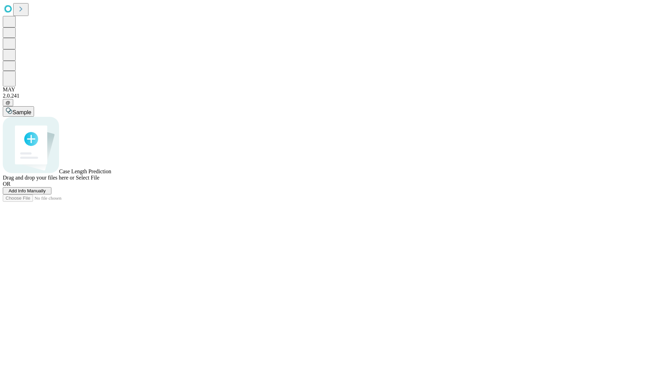 Image resolution: width=667 pixels, height=375 pixels. Describe the element at coordinates (333, 90) in the screenshot. I see `div: MAY` at that location.